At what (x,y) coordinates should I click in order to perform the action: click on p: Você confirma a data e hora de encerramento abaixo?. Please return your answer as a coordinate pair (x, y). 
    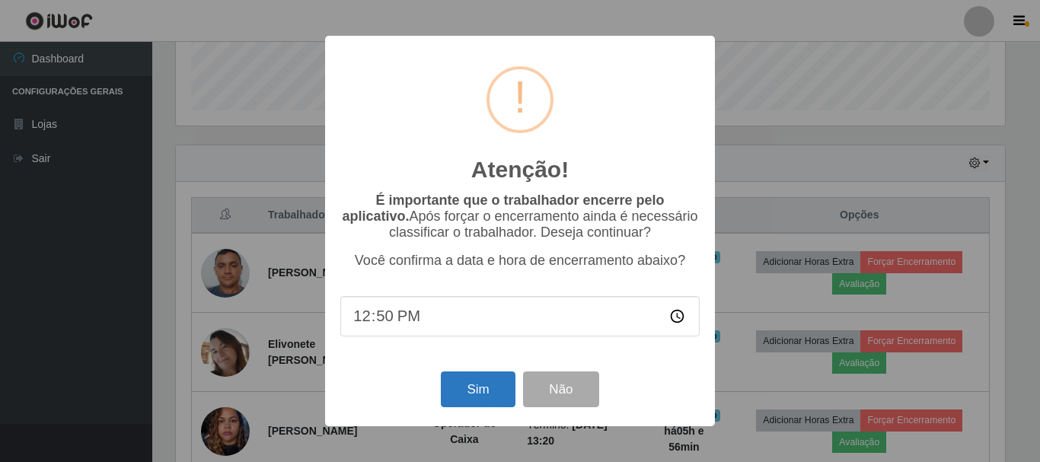
    Looking at the image, I should click on (520, 260).